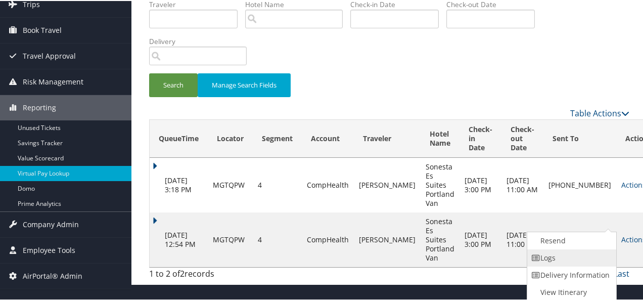 This screenshot has width=643, height=300. What do you see at coordinates (600, 112) in the screenshot?
I see `a: Table Actions` at bounding box center [600, 112].